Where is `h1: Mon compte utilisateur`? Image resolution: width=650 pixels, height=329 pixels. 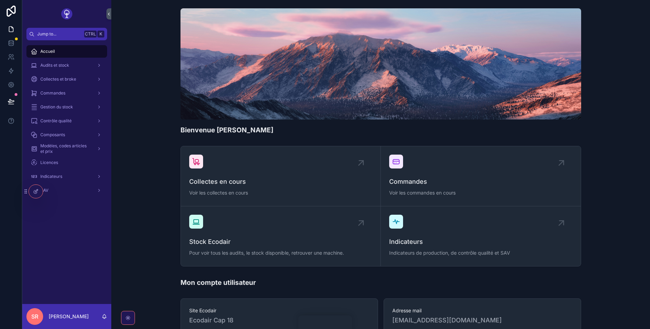
h1: Mon compte utilisateur is located at coordinates (218, 283).